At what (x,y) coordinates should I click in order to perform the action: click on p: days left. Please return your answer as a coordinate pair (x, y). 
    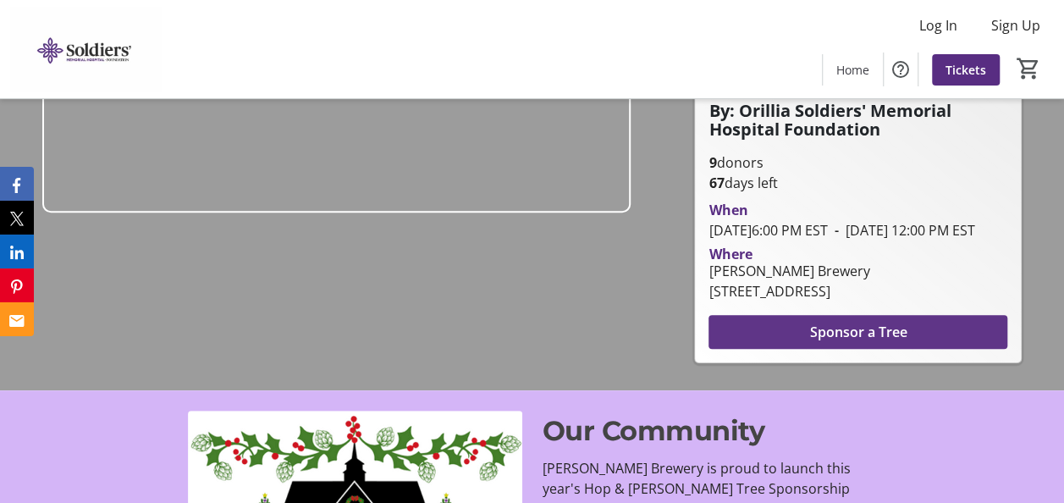
    Looking at the image, I should click on (857, 183).